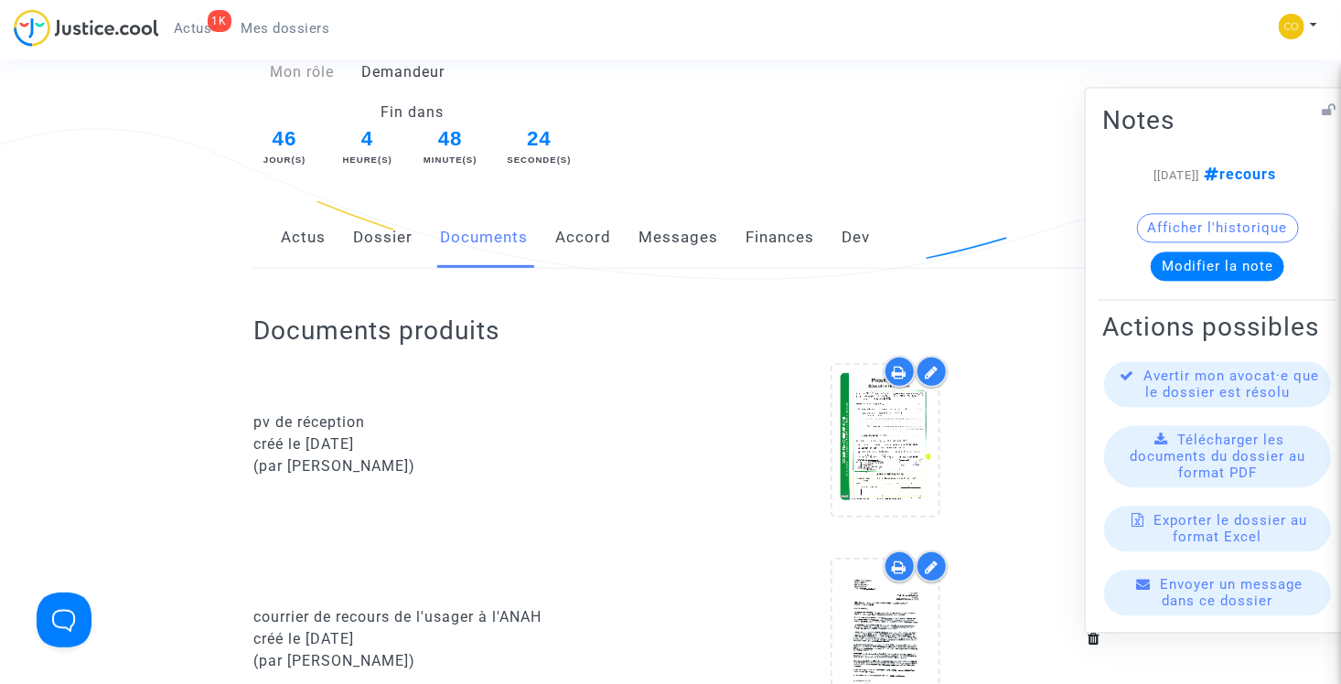  I want to click on span: 4, so click(368, 139).